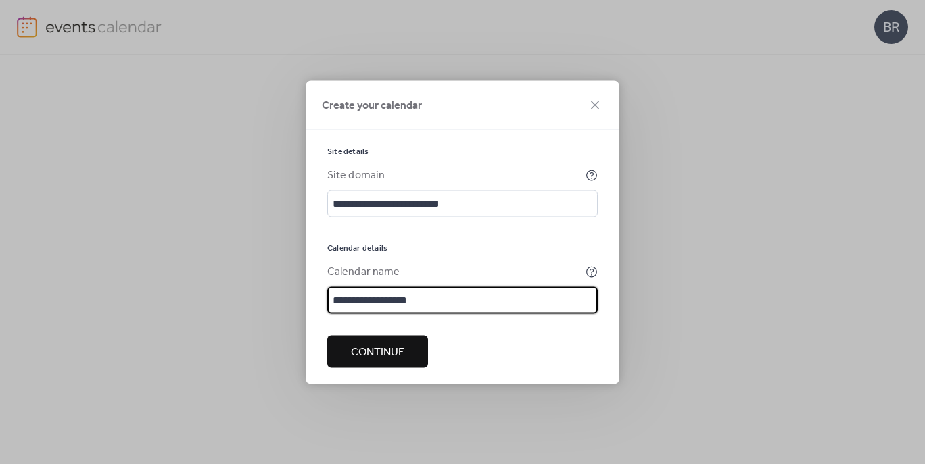 This screenshot has height=464, width=925. Describe the element at coordinates (377, 352) in the screenshot. I see `button: Continue` at that location.